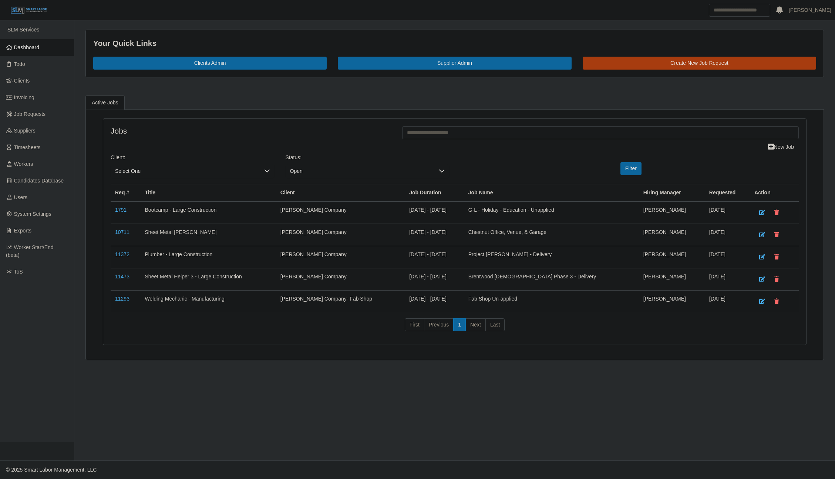 This screenshot has width=835, height=479. What do you see at coordinates (27, 47) in the screenshot?
I see `span: Dashboard` at bounding box center [27, 47].